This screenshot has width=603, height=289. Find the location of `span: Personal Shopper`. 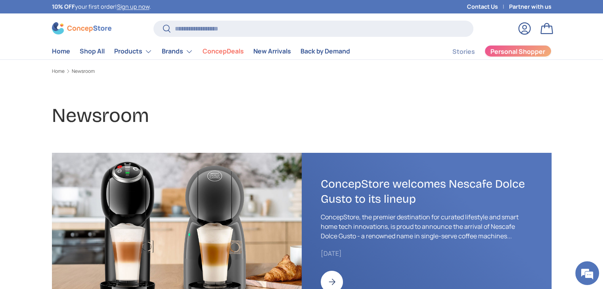

span: Personal Shopper is located at coordinates (517, 52).